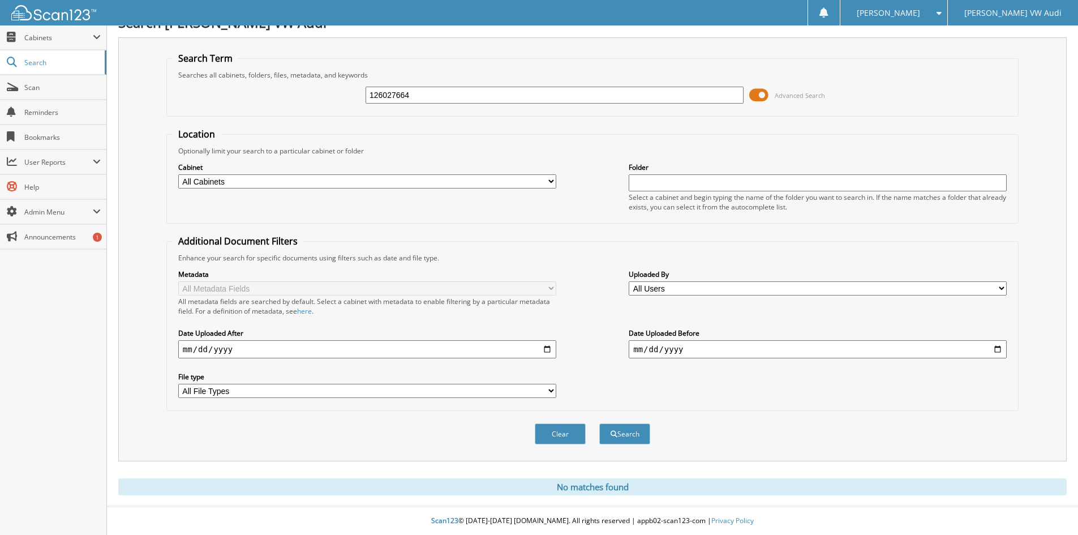 The height and width of the screenshot is (535, 1078). I want to click on img: scan123-logo-white.svg, so click(54, 12).